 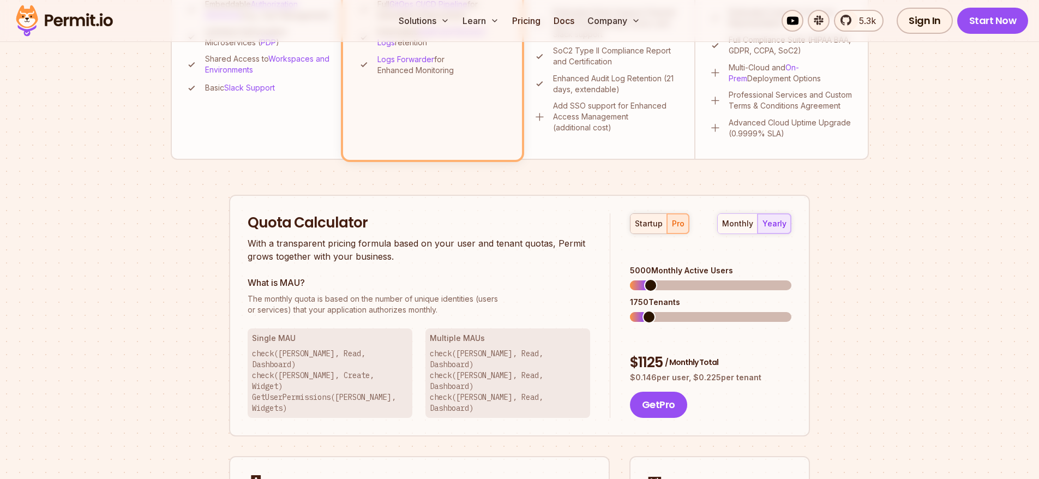 I want to click on p: Basic, so click(x=240, y=88).